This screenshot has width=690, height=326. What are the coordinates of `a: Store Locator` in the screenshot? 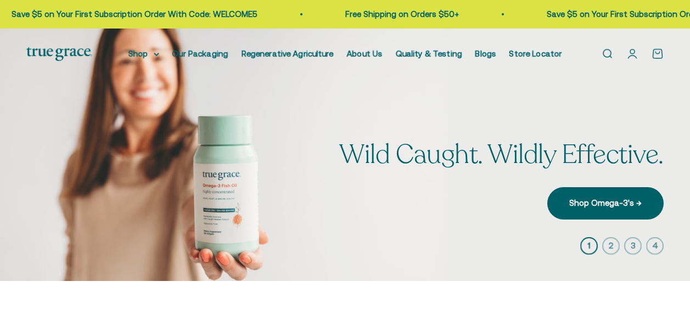 It's located at (536, 53).